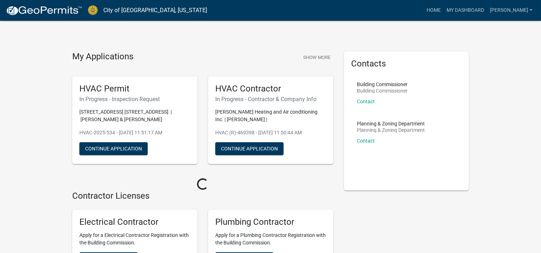 The image size is (541, 253). I want to click on a: Home, so click(434, 10).